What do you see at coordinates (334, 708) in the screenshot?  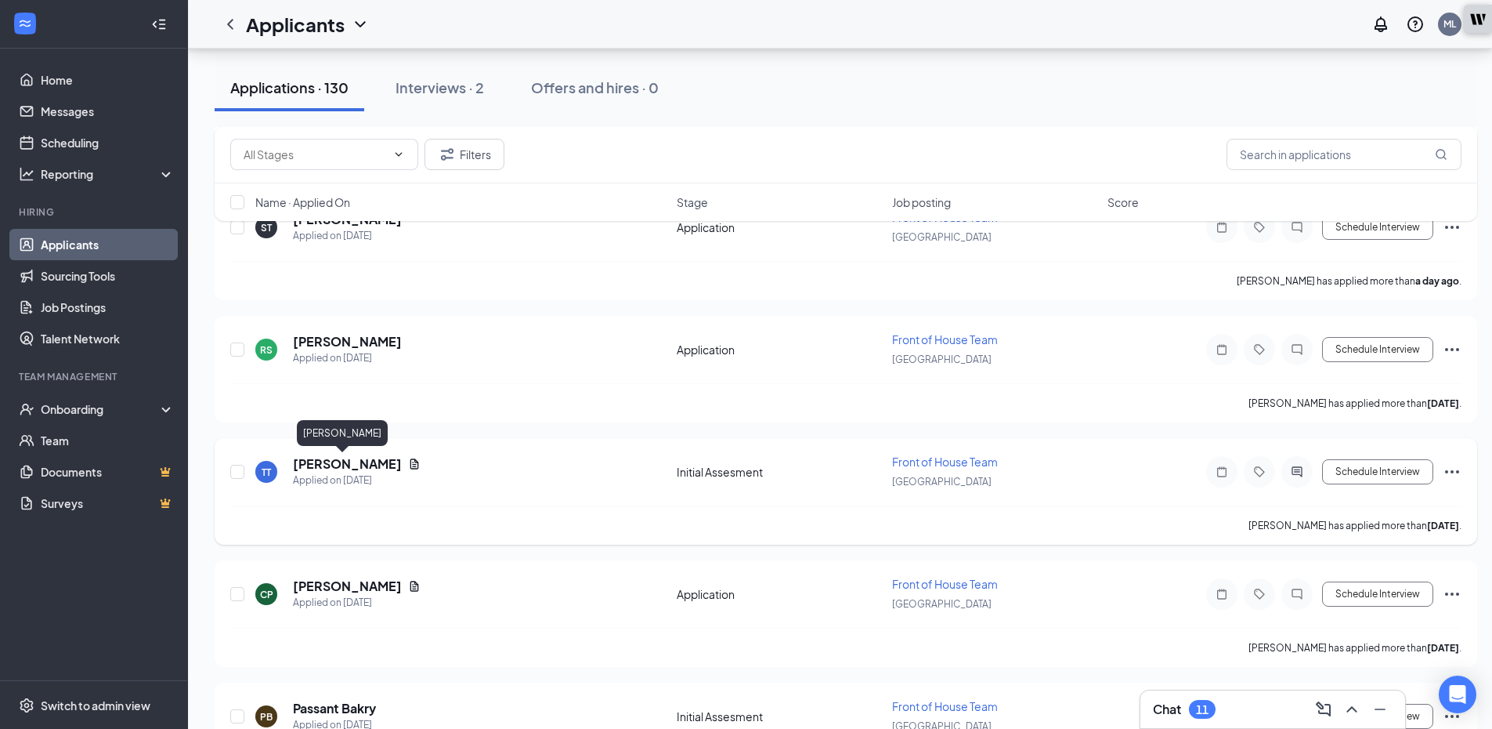 I see `h5: Passant Bakry` at bounding box center [334, 708].